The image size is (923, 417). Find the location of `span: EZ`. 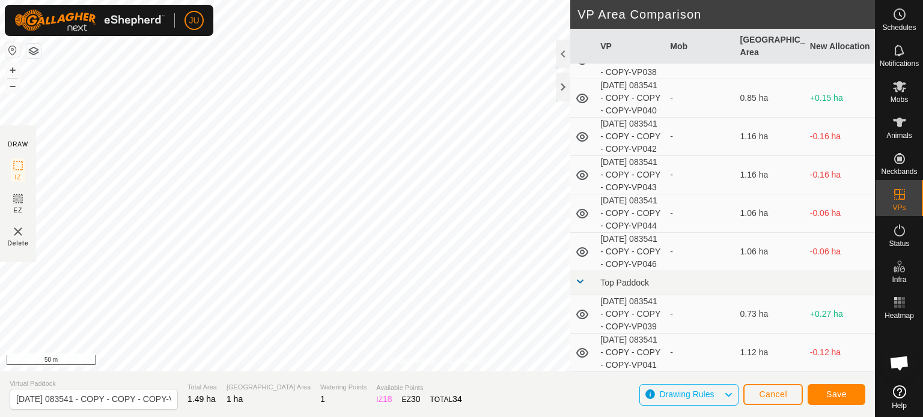

span: EZ is located at coordinates (18, 210).